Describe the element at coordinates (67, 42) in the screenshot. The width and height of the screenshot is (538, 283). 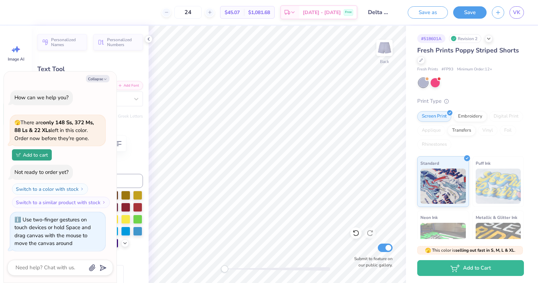
I see `span: Personalized Names` at that location.